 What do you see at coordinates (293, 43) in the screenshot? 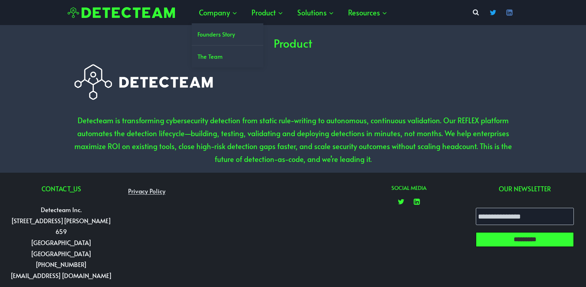
I see `h1: Product` at bounding box center [293, 43].